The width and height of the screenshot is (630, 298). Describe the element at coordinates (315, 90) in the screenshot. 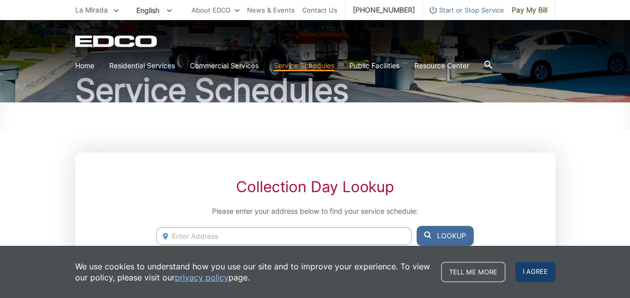

I see `h1: Service Schedules` at that location.